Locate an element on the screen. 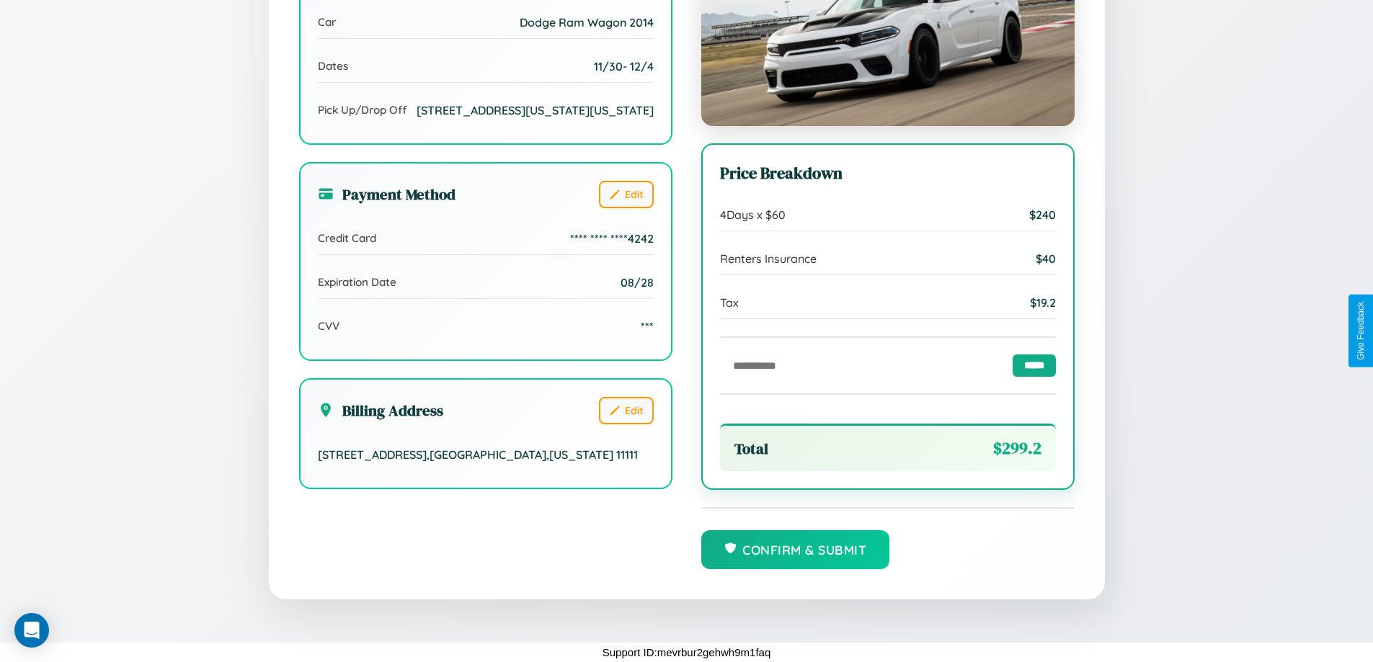 The image size is (1373, 662). span: Dates is located at coordinates (333, 66).